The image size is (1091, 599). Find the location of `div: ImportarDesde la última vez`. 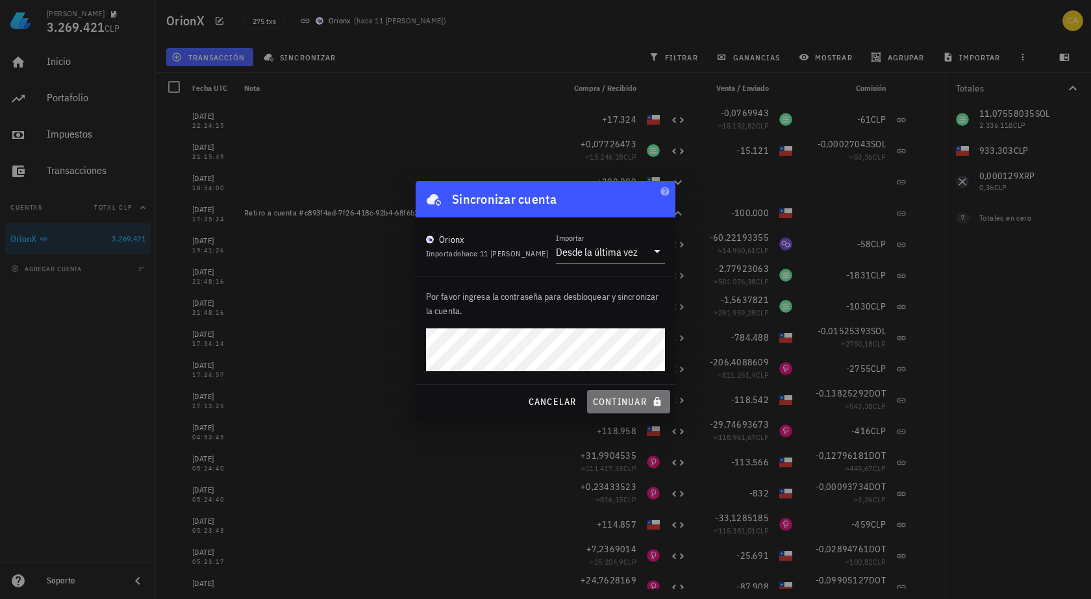

div: ImportarDesde la última vez is located at coordinates (611, 252).